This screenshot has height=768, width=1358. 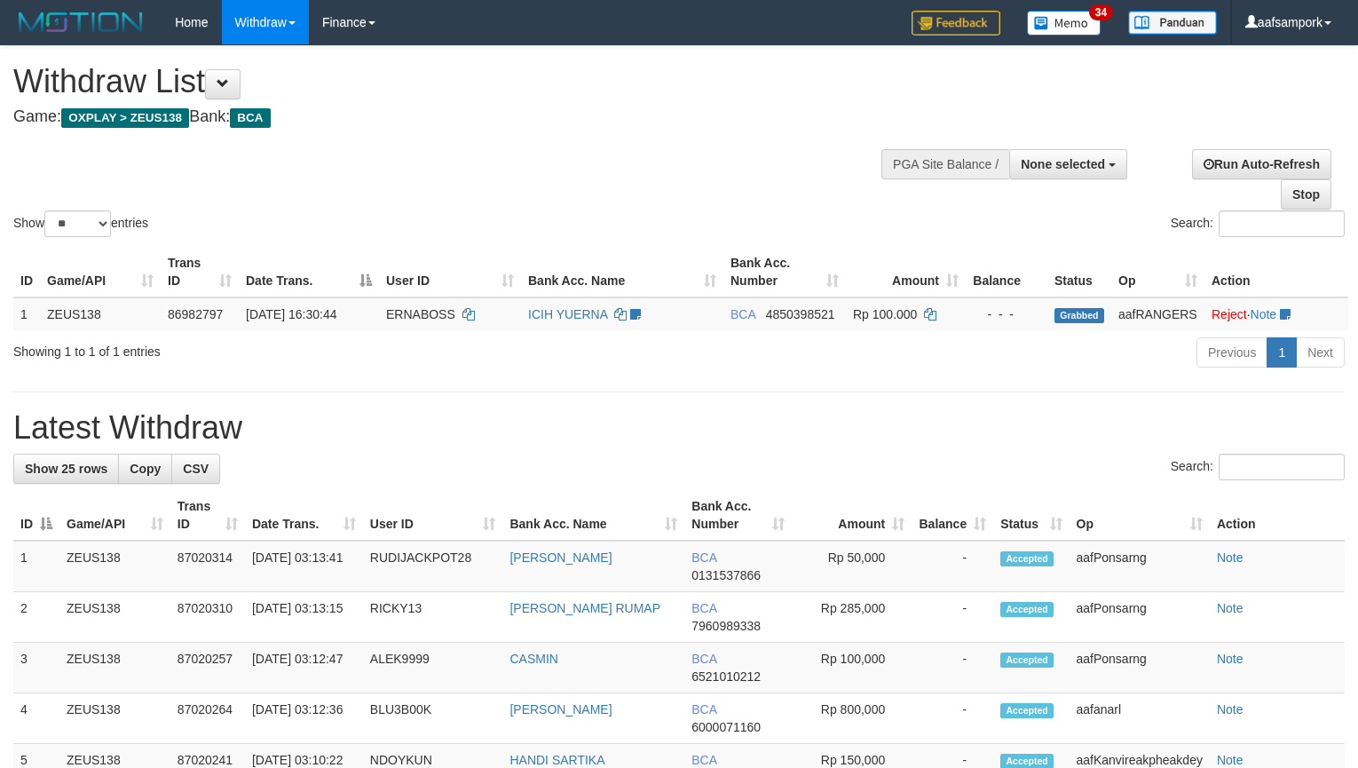 I want to click on div: PGA Site Balance /, so click(x=945, y=164).